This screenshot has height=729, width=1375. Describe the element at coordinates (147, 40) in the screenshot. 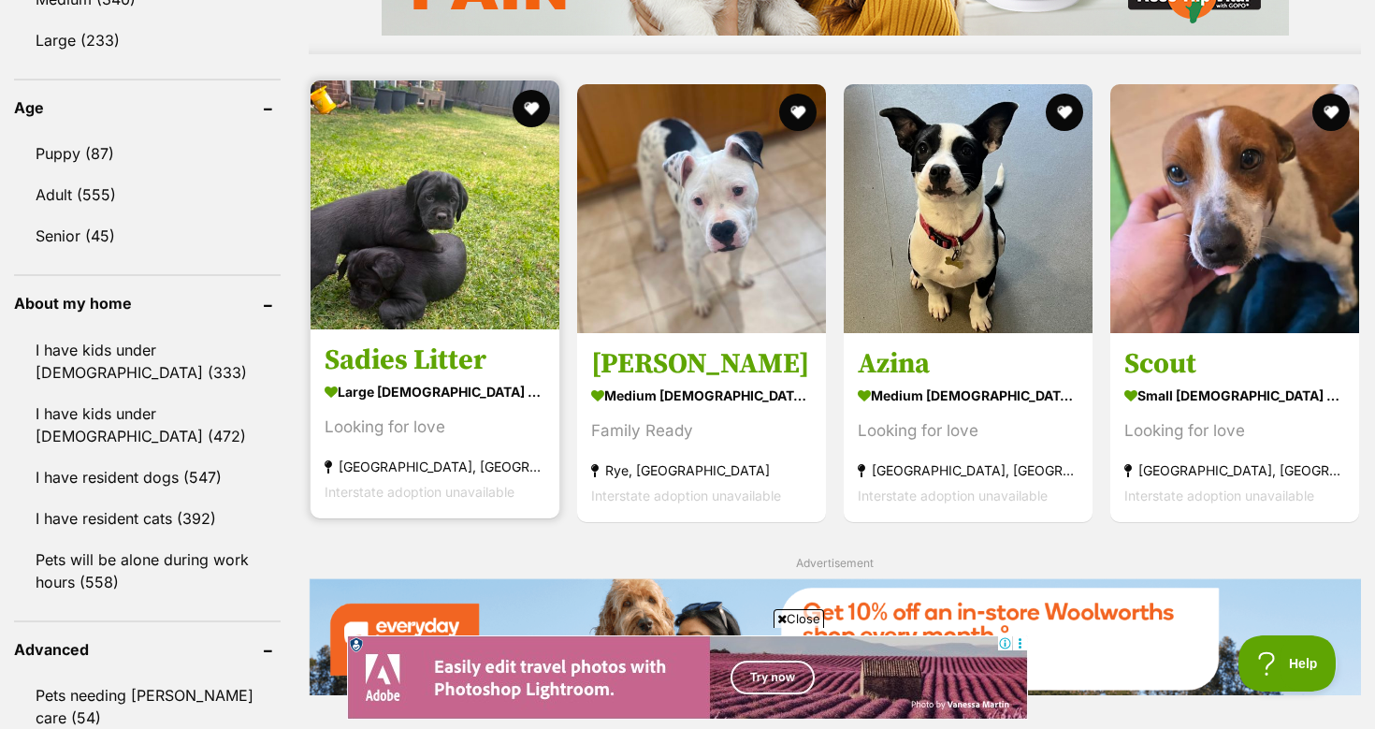

I see `a: Large (233)` at that location.